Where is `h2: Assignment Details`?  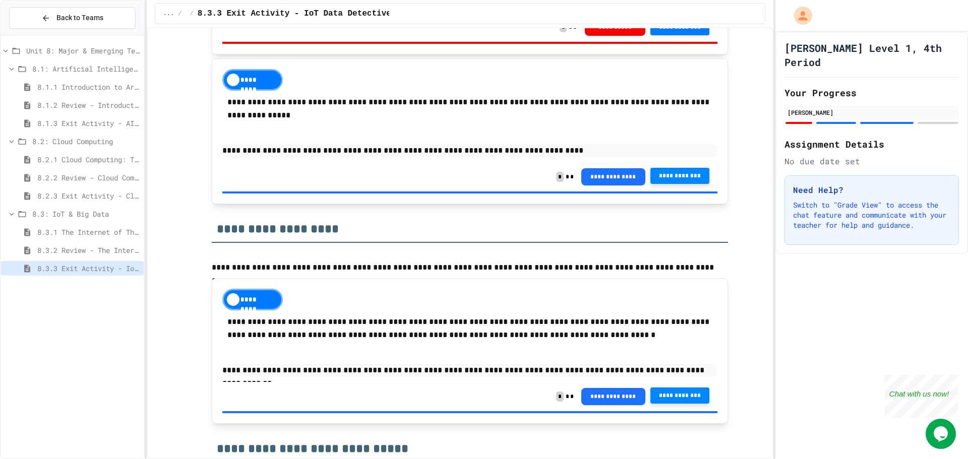 h2: Assignment Details is located at coordinates (872, 144).